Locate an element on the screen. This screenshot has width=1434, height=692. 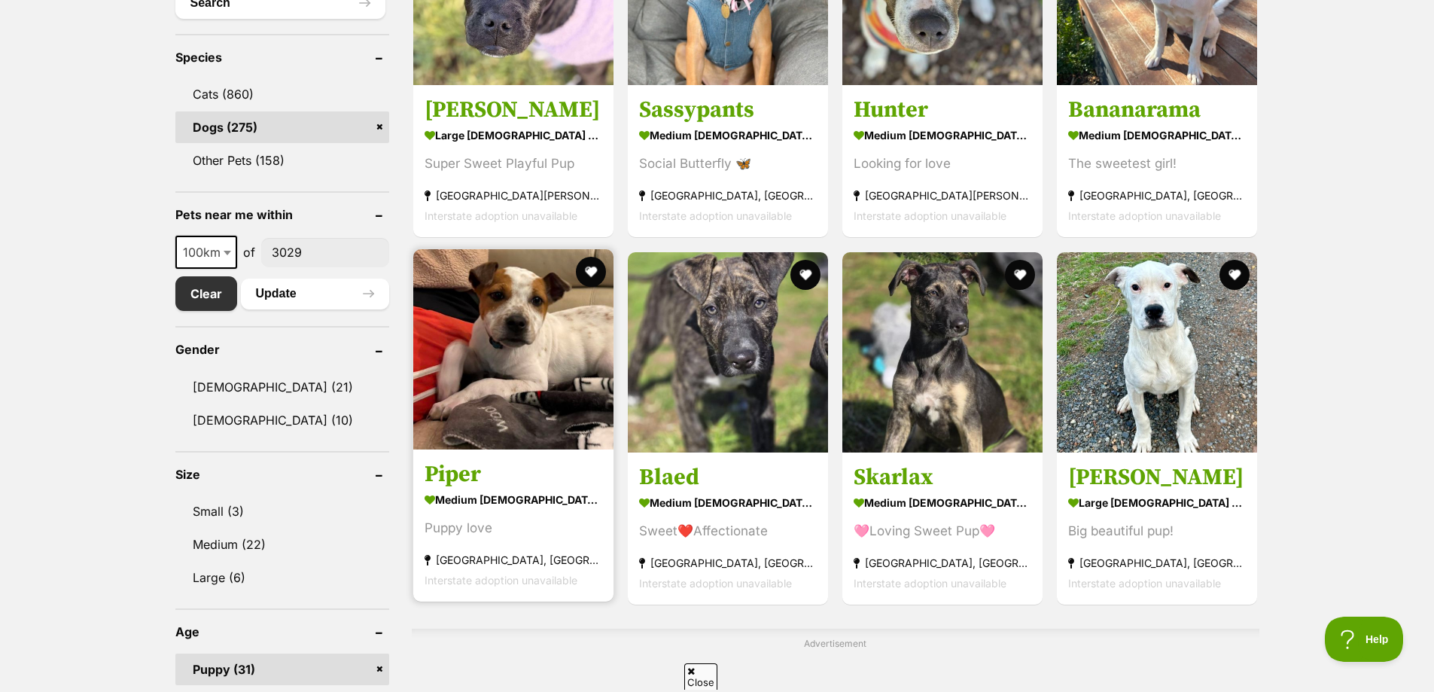
img: Hofstadter - Staffordshire Bull Terrier Dog is located at coordinates (1157, 352).